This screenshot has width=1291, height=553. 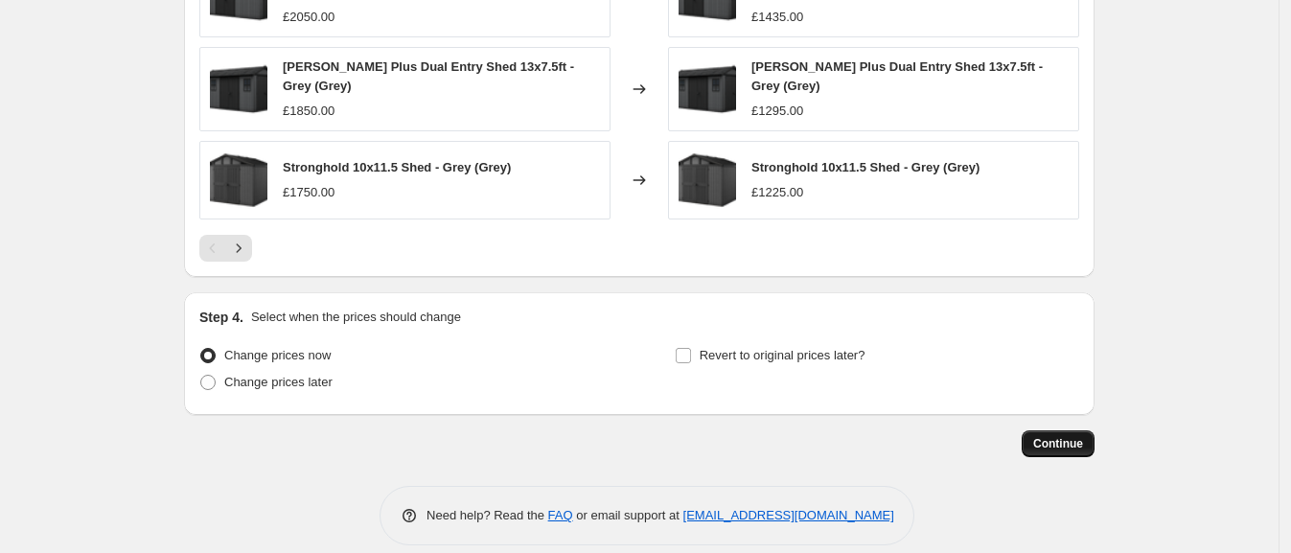 I want to click on span: Change prices later, so click(x=278, y=382).